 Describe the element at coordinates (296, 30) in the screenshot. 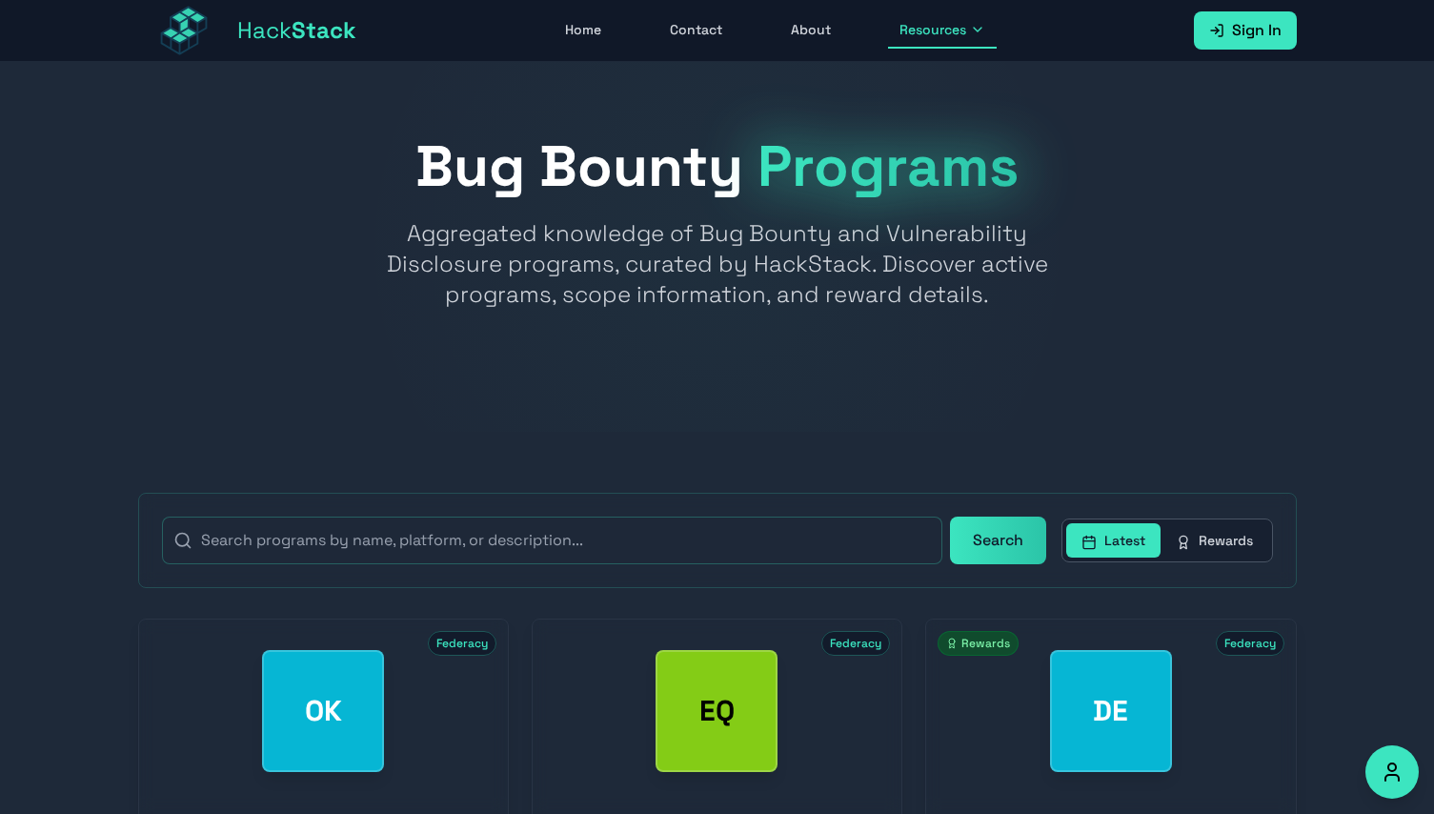

I see `span: Hack` at that location.